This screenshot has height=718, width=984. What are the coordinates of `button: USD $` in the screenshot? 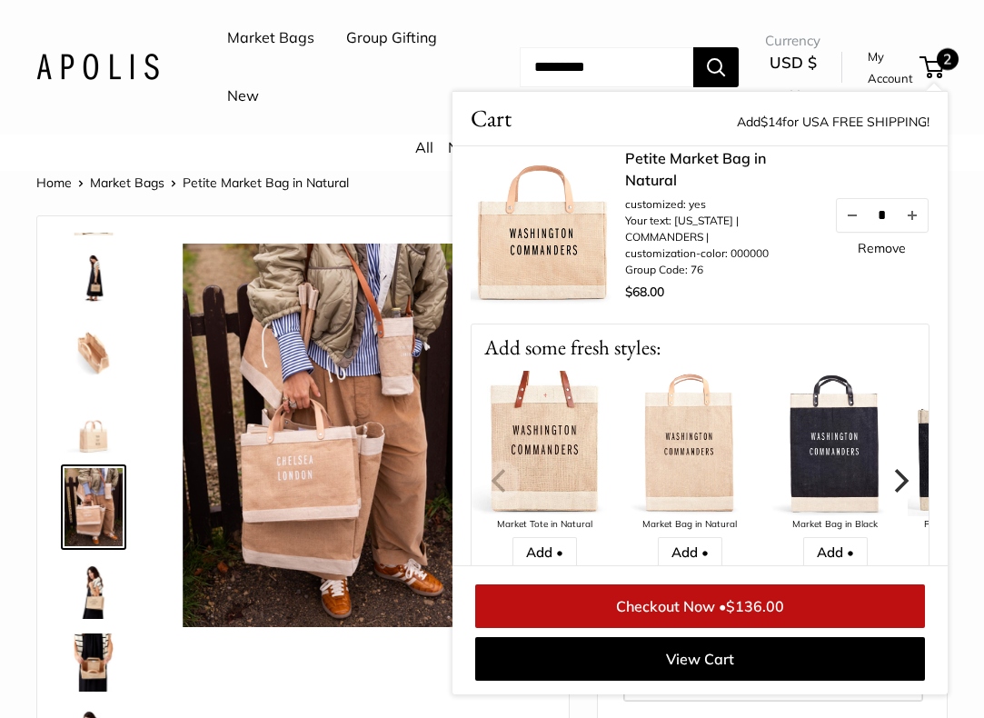 It's located at (792, 77).